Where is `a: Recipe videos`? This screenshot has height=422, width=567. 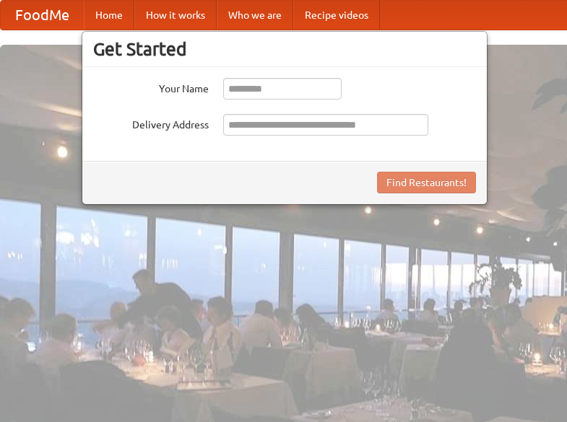 a: Recipe videos is located at coordinates (336, 15).